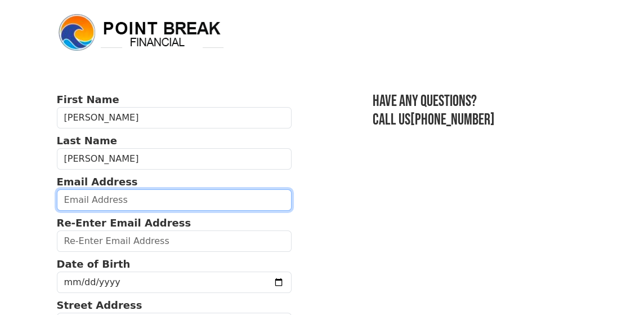  What do you see at coordinates (478, 101) in the screenshot?
I see `h3: Have any questions?` at bounding box center [478, 101].